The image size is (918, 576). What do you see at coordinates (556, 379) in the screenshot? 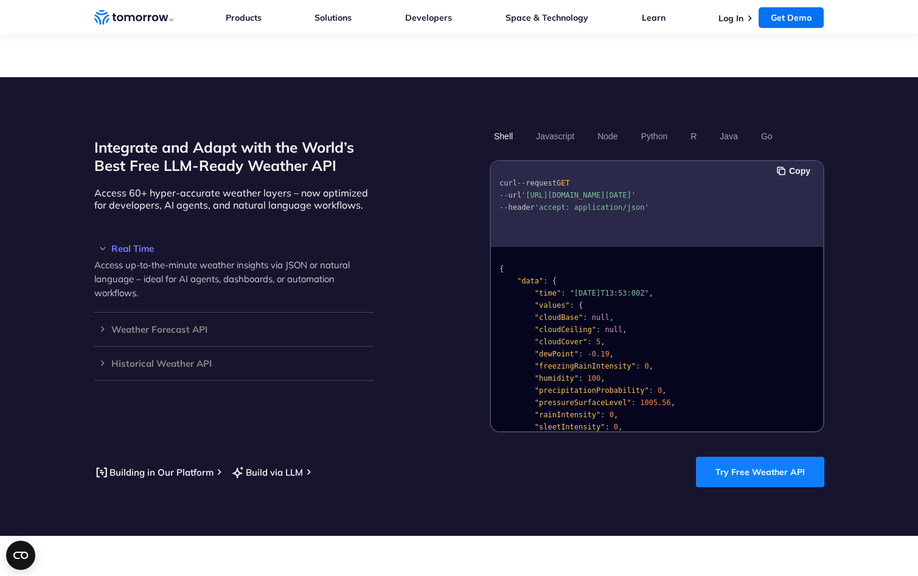
I see `span: "humidity"` at bounding box center [556, 379].